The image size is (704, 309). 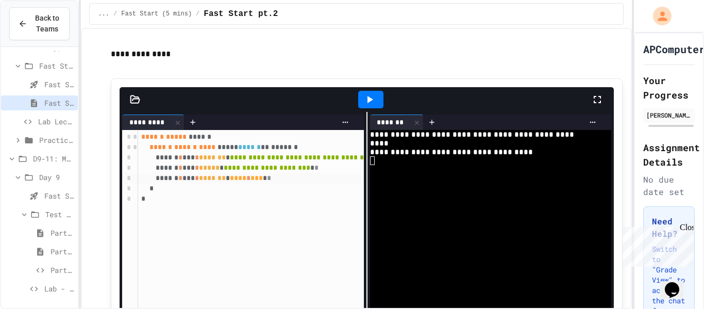 What do you see at coordinates (59, 214) in the screenshot?
I see `span: Test Review (35 mins)` at bounding box center [59, 214].